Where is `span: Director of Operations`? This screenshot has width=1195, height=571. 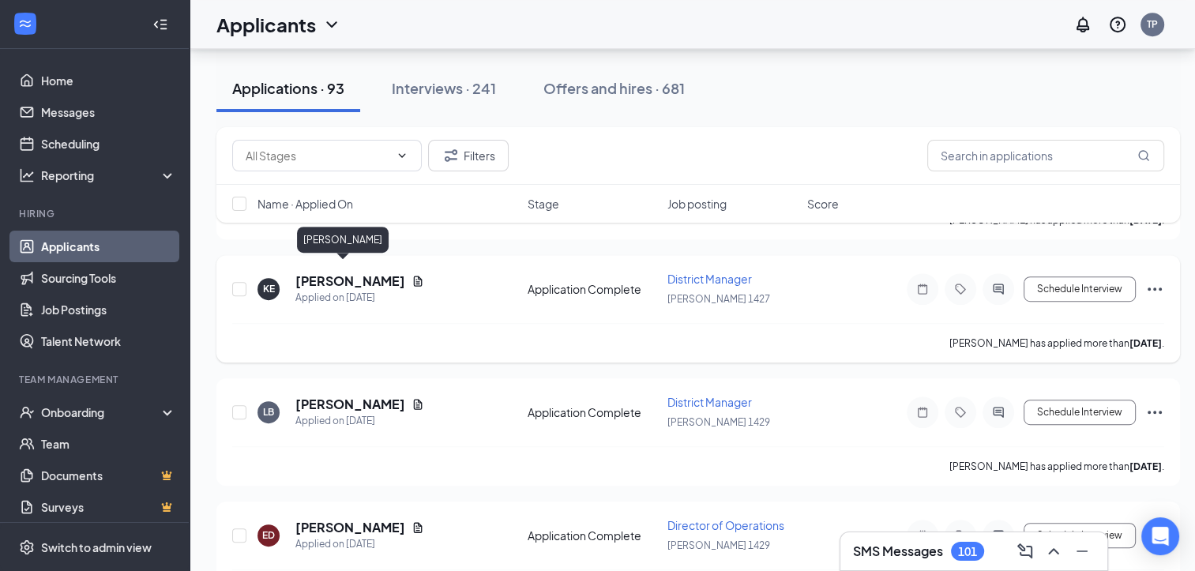 span: Director of Operations is located at coordinates (726, 525).